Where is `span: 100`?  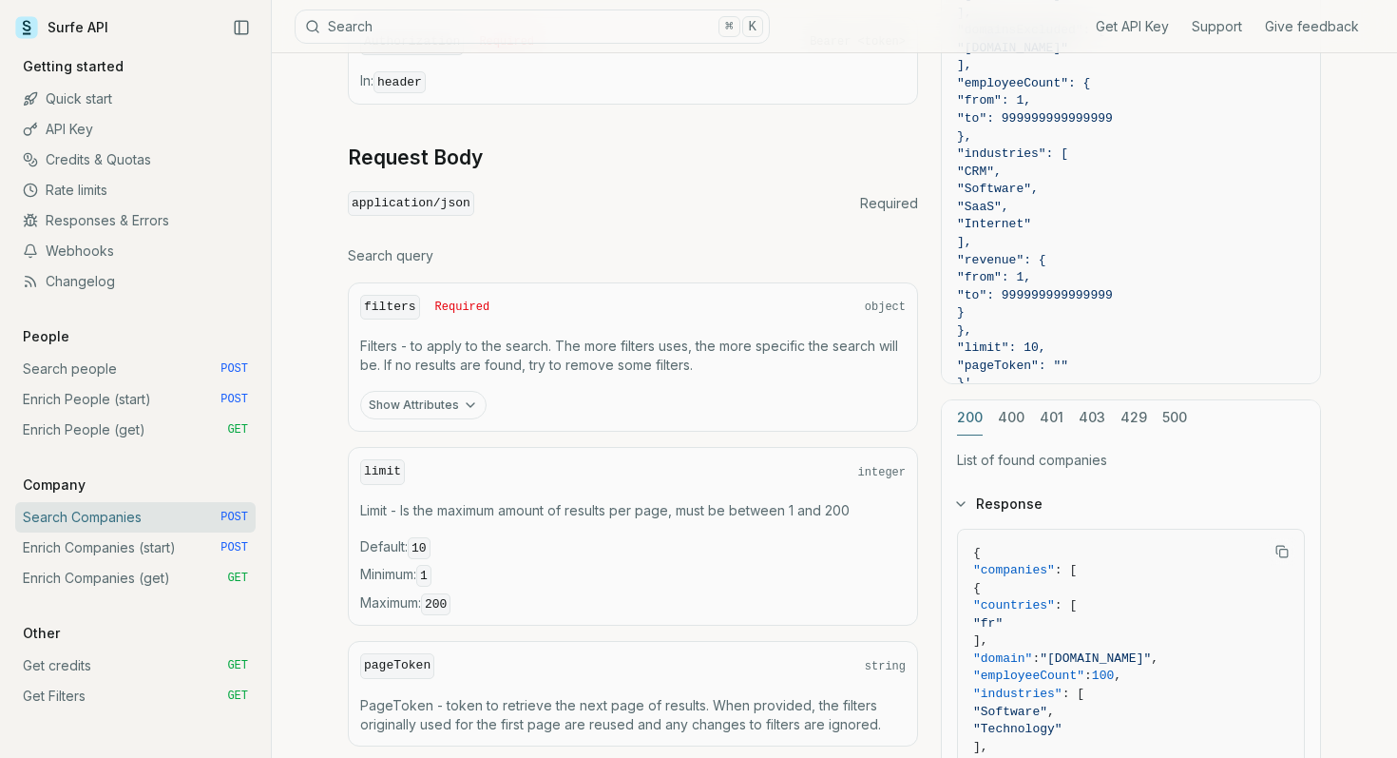 span: 100 is located at coordinates (1103, 675).